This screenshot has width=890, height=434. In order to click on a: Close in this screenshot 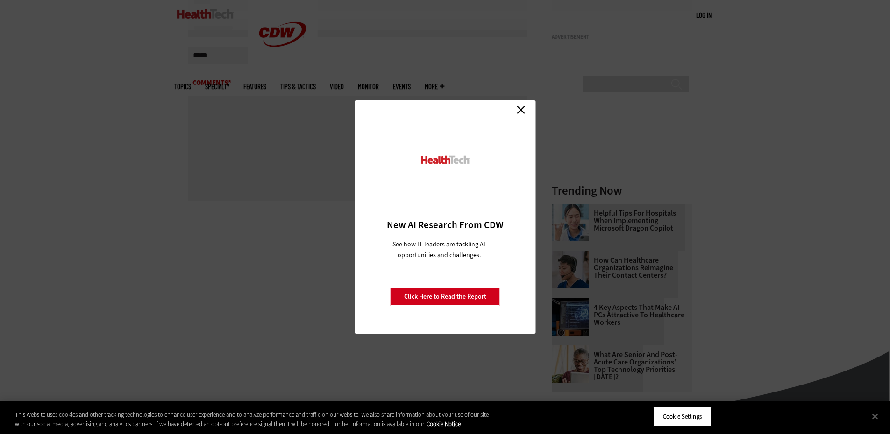, I will do `click(521, 110)`.